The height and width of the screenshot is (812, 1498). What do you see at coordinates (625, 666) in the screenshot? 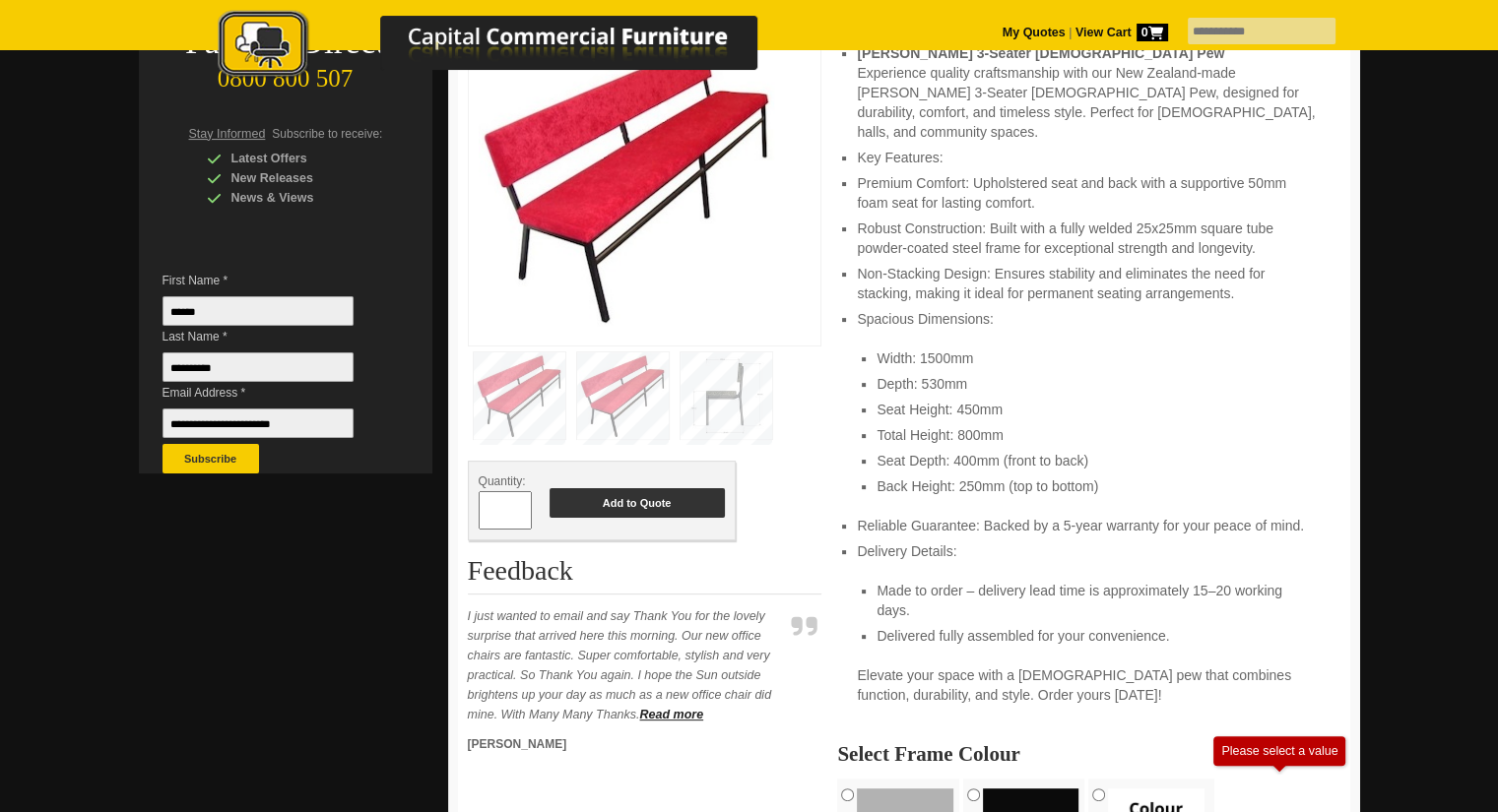
I see `p: I just wanted to email and say Thank You for the lovely surprise that arrived here this morning. ...` at bounding box center [625, 666].